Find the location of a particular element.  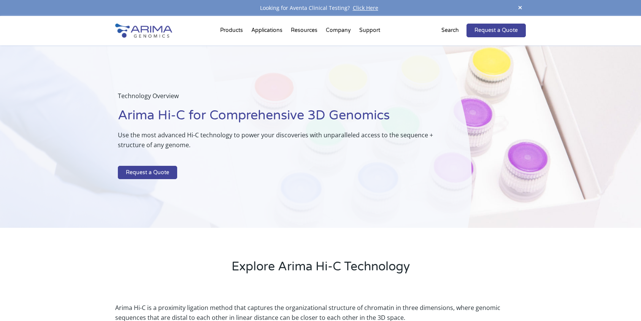

div: Looking for Aventa Clinical Testing? is located at coordinates (321, 8).